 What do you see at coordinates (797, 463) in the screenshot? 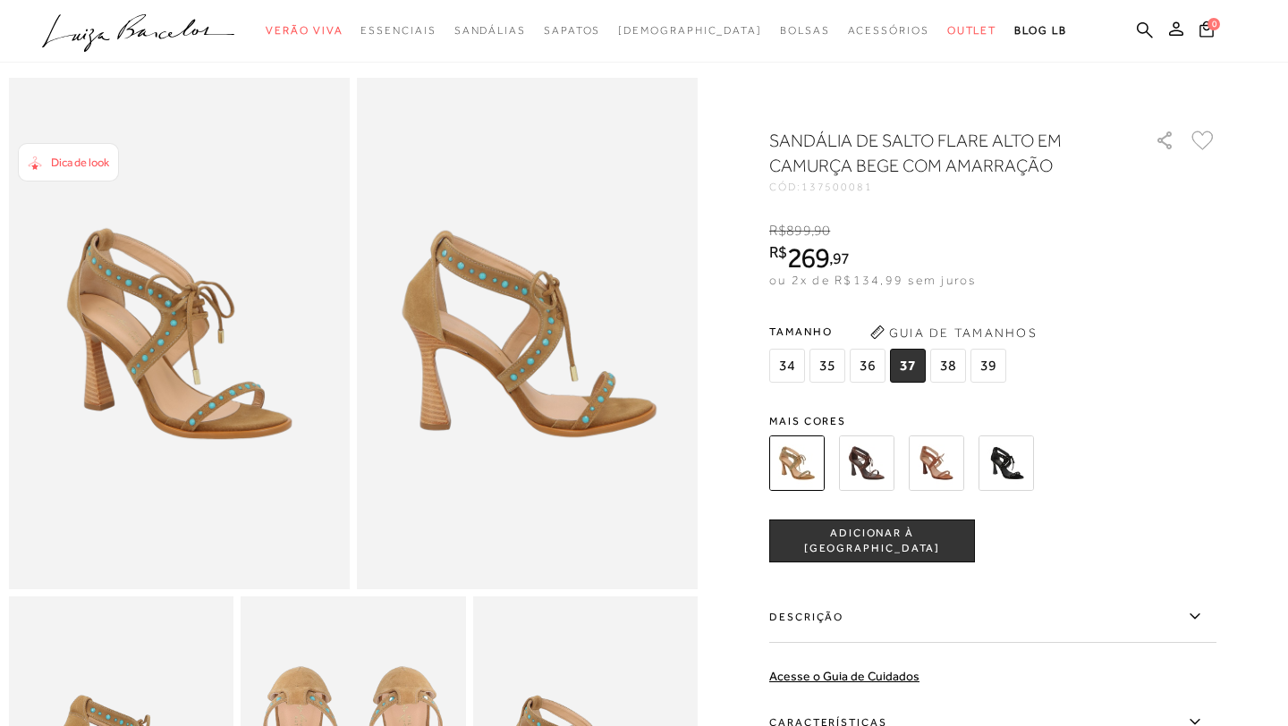
I see `img: SANDÁLIA DE SALTO FLARE ALTO EM CAMURÇA BEGE COM AMARRAÇÃO` at bounding box center [797, 463].